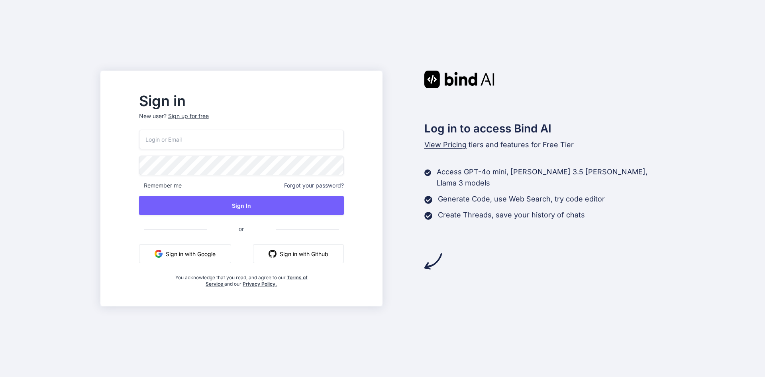 The height and width of the screenshot is (377, 765). I want to click on button: Sign In, so click(242, 205).